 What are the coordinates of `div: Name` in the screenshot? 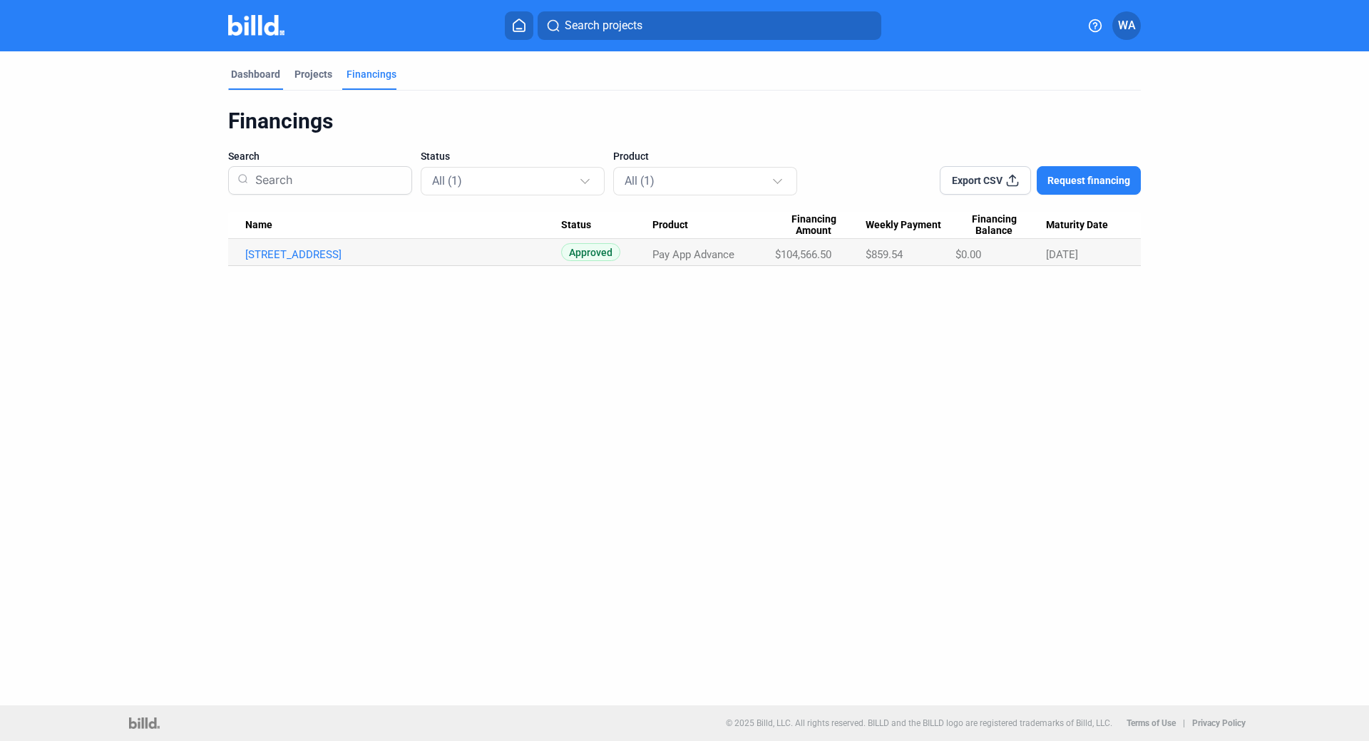 It's located at (403, 225).